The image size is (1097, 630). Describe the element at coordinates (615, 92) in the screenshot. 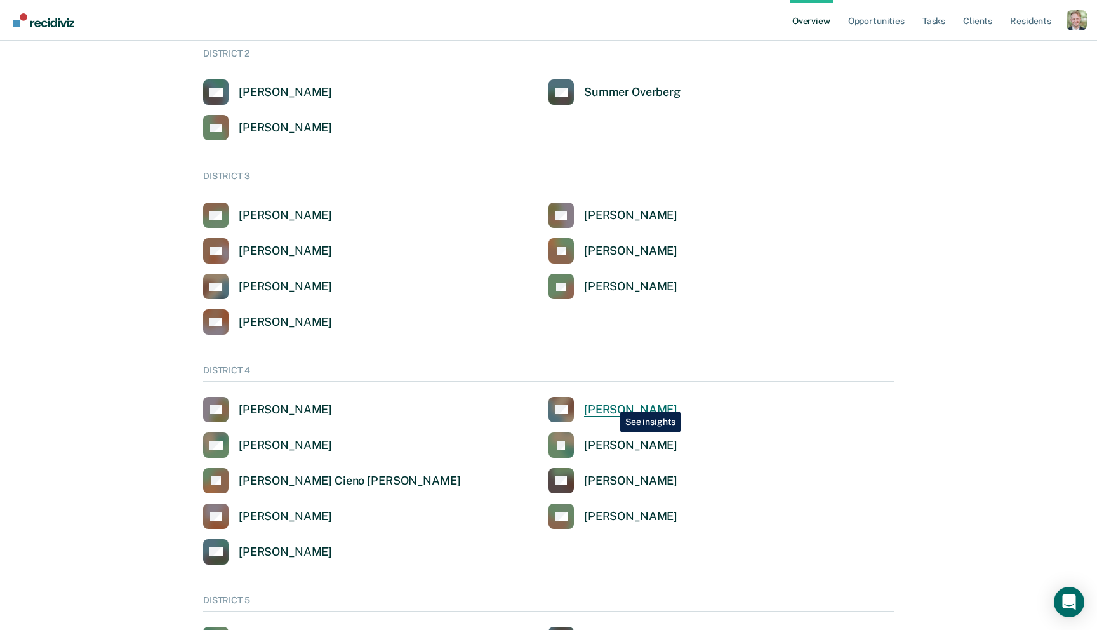

I see `a: Summer Overberg` at that location.